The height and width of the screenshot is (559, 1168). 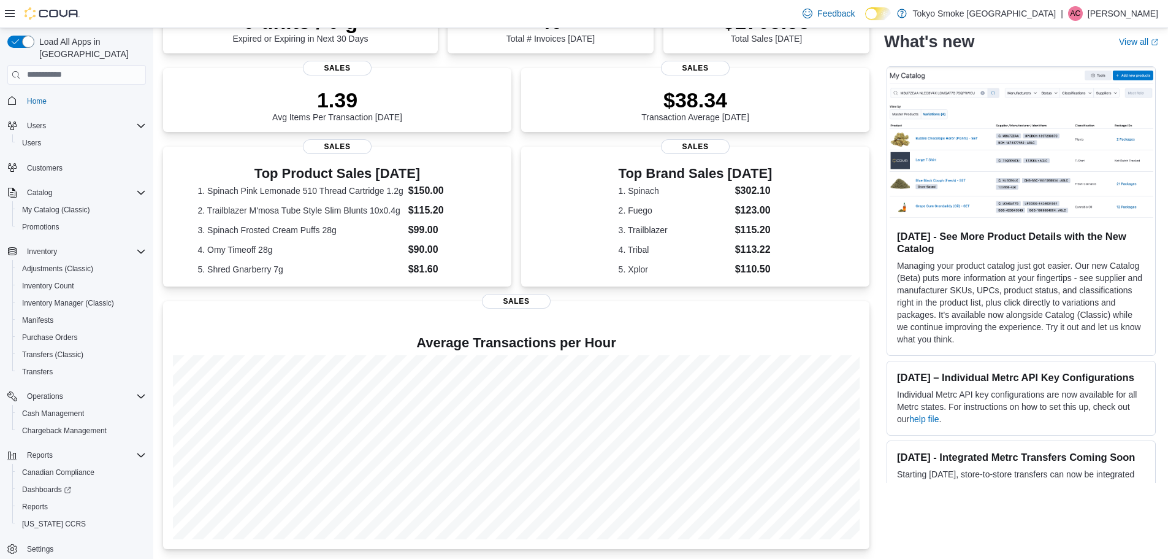 What do you see at coordinates (82, 472) in the screenshot?
I see `button: Canadian Compliance` at bounding box center [82, 472].